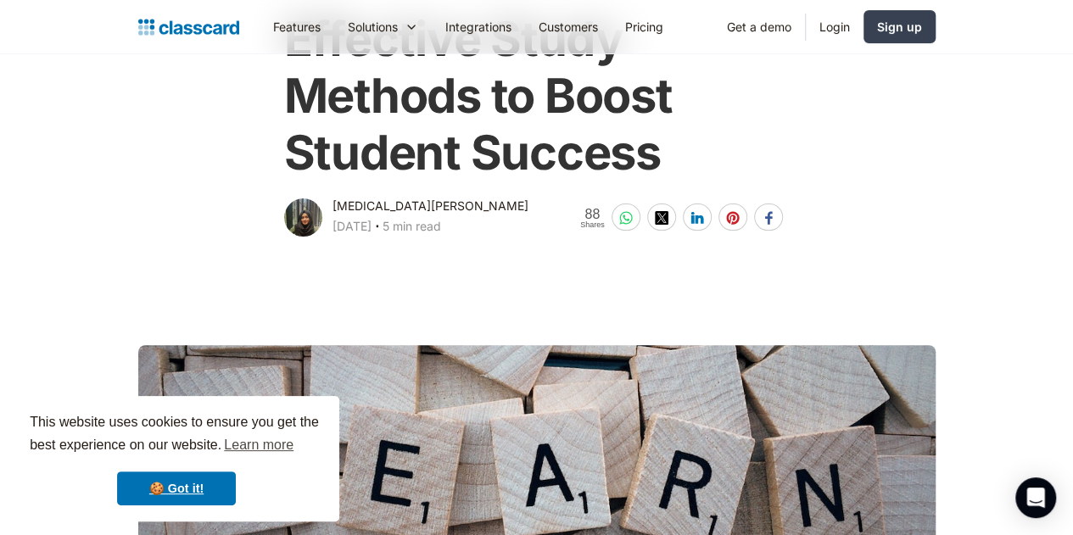  I want to click on a: Customers, so click(568, 26).